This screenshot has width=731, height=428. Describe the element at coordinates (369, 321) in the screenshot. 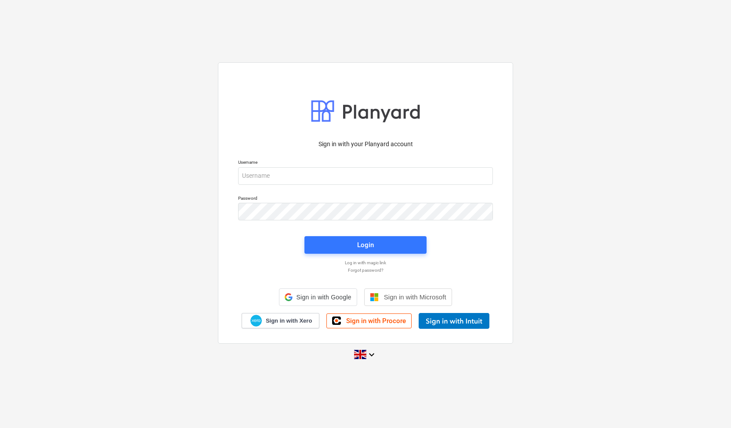

I see `a: Sign in with Procore` at that location.